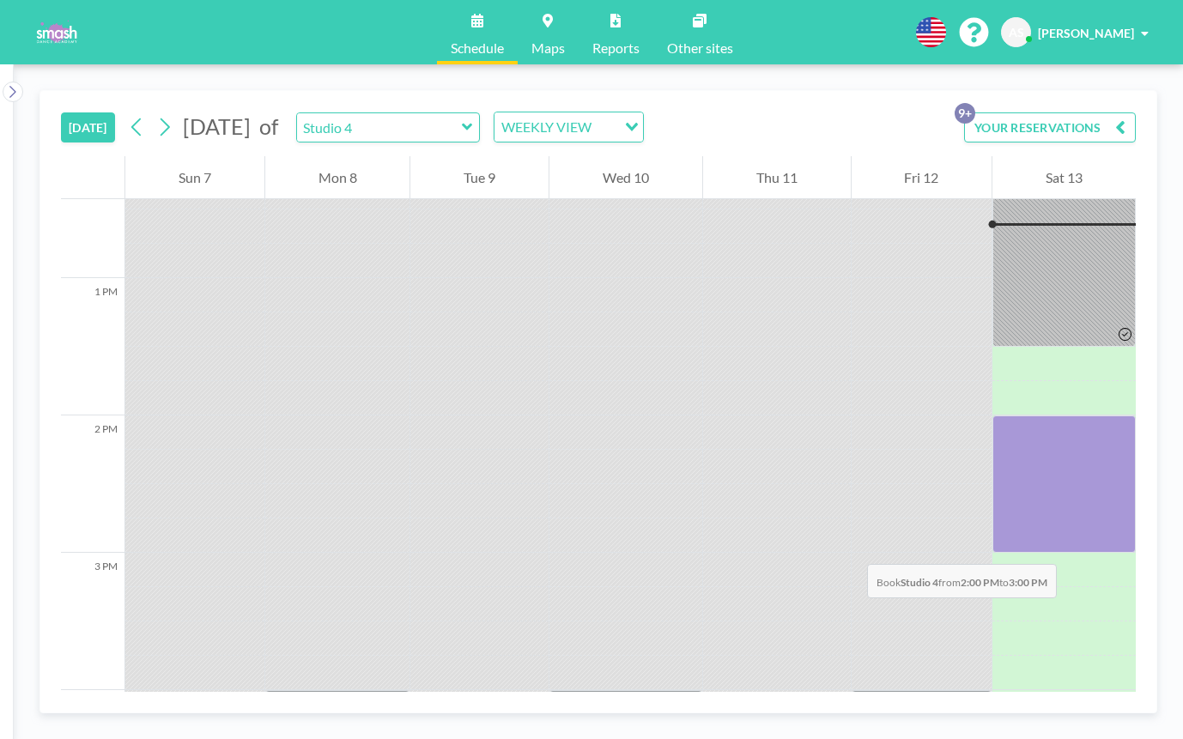 The width and height of the screenshot is (1183, 739). Describe the element at coordinates (380, 127) in the screenshot. I see `input: Studio 4` at that location.